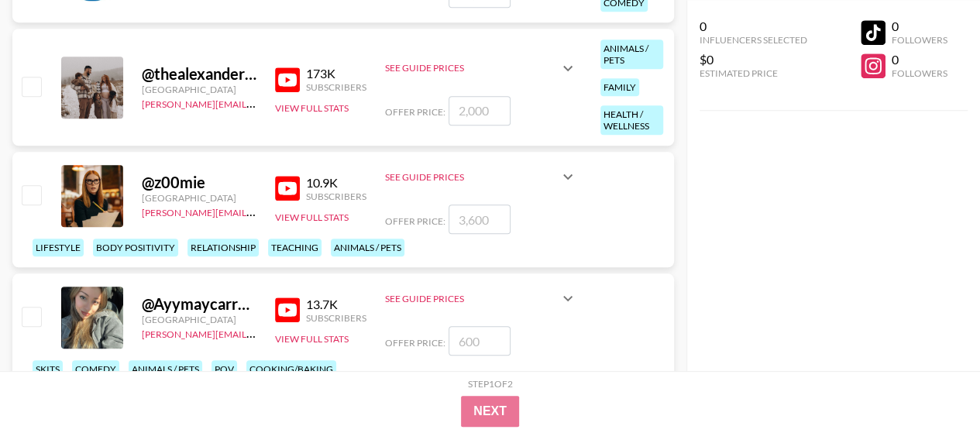  Describe the element at coordinates (336, 74) in the screenshot. I see `div: 173K` at that location.